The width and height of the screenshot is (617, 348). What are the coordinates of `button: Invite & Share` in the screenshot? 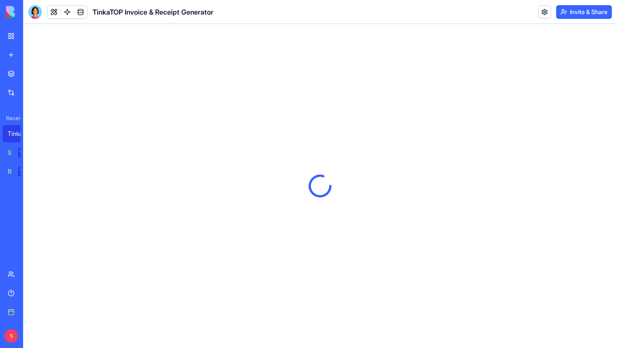 It's located at (584, 12).